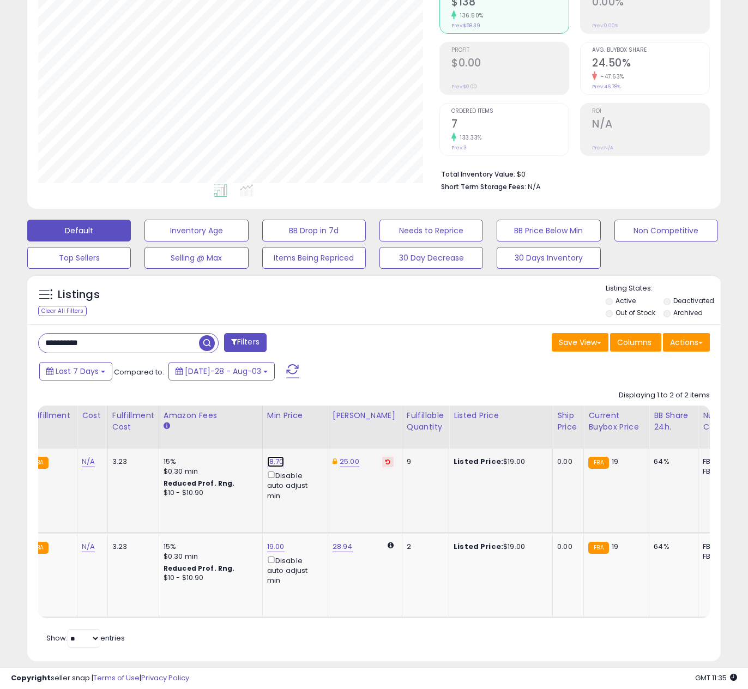 This screenshot has width=748, height=689. Describe the element at coordinates (664, 395) in the screenshot. I see `div: Displaying 1 to 2 of 2 items` at that location.